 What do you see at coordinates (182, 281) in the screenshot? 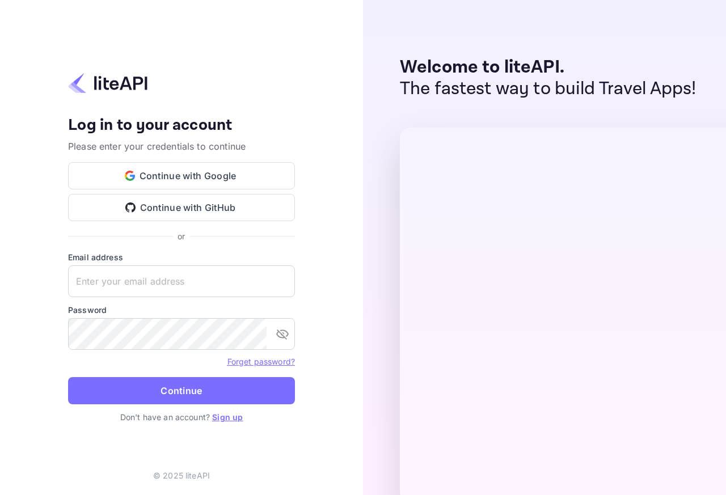
I see `input: Enter your email address` at bounding box center [182, 281].